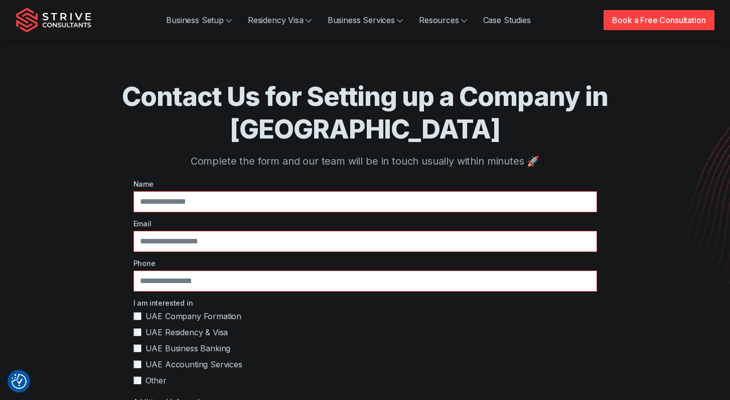 The height and width of the screenshot is (400, 730). Describe the element at coordinates (19, 381) in the screenshot. I see `img: Revisit consent button` at that location.